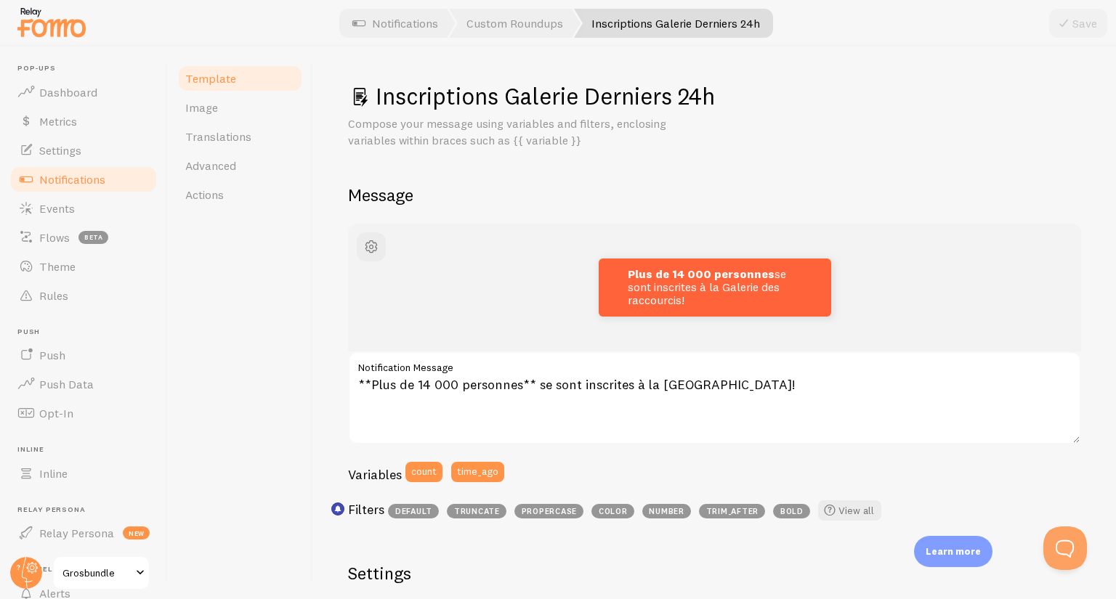 The height and width of the screenshot is (599, 1116). Describe the element at coordinates (211, 166) in the screenshot. I see `span: Advanced` at that location.